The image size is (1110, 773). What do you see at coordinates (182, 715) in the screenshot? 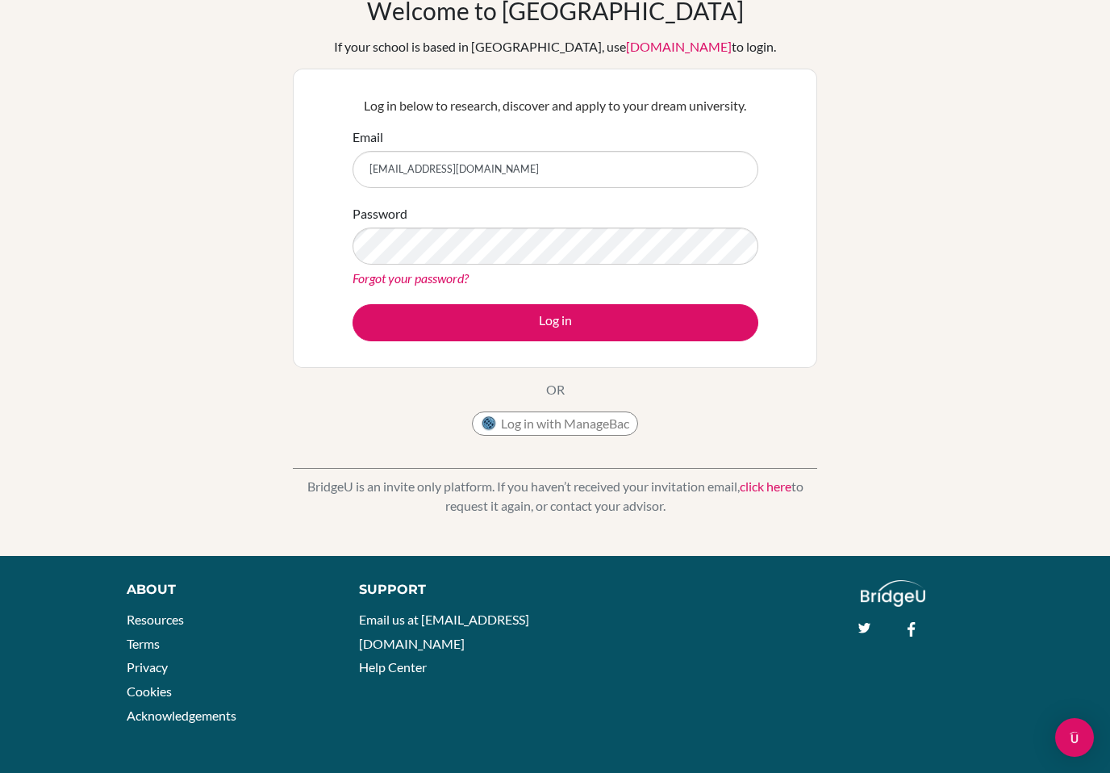
I see `a: Acknowledgements` at bounding box center [182, 715].